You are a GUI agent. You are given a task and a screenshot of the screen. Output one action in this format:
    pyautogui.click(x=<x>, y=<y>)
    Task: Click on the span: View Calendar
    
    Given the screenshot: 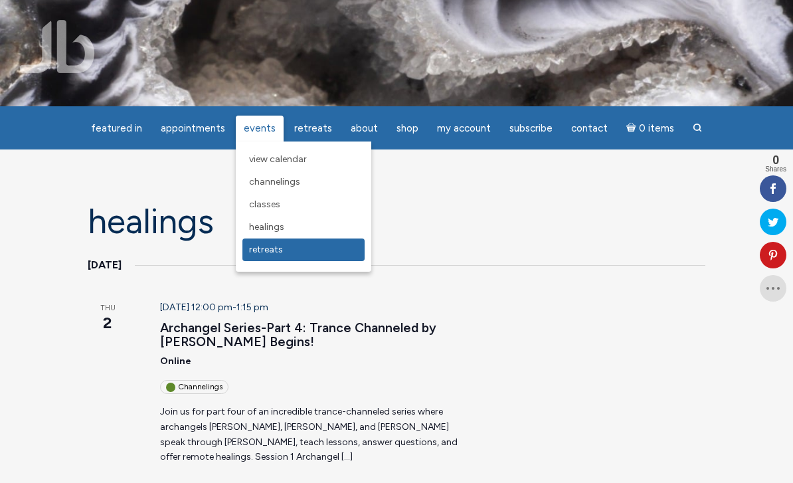 What is the action you would take?
    pyautogui.click(x=278, y=159)
    